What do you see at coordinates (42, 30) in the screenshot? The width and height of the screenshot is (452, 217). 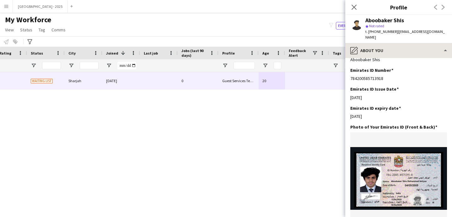 I see `a: Tag` at bounding box center [42, 30].